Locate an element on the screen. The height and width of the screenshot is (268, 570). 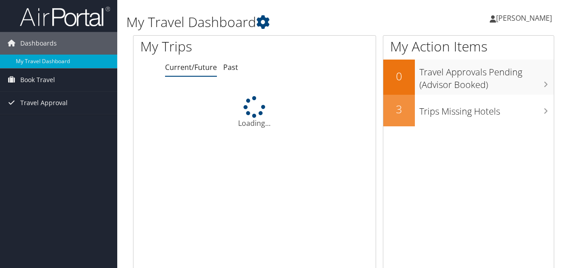
h3: Travel Approvals Pending (Advisor Booked) is located at coordinates (487, 76).